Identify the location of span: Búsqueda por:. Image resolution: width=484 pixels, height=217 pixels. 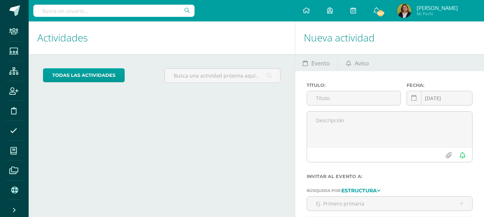
(324, 191).